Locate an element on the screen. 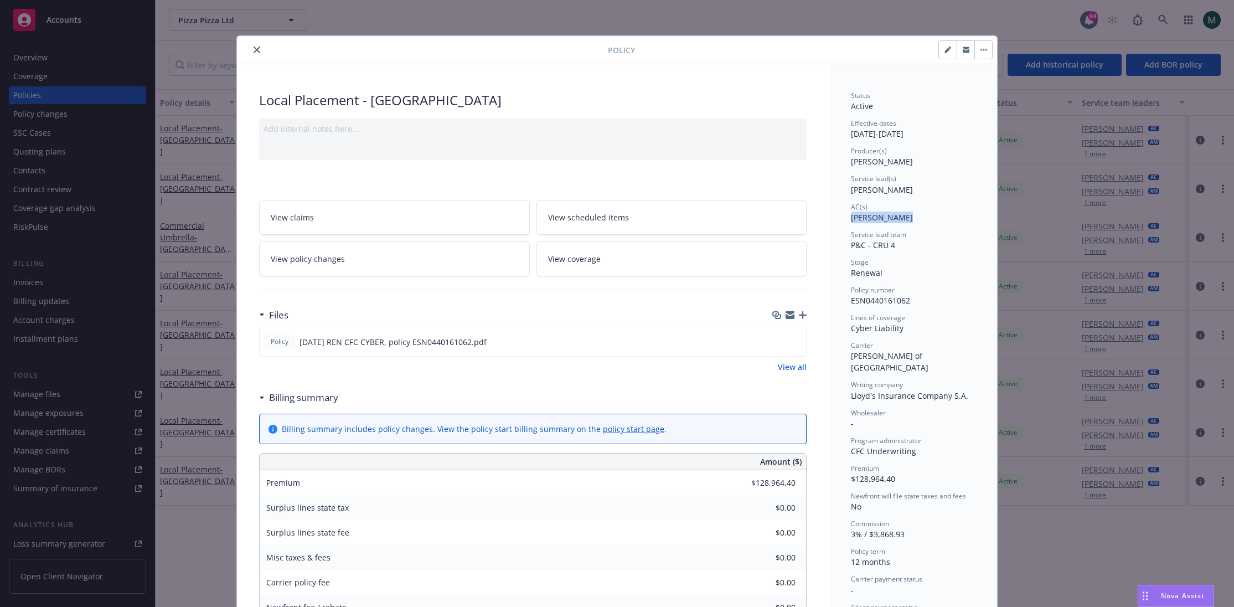  button: Nova Assist is located at coordinates (1176, 596).